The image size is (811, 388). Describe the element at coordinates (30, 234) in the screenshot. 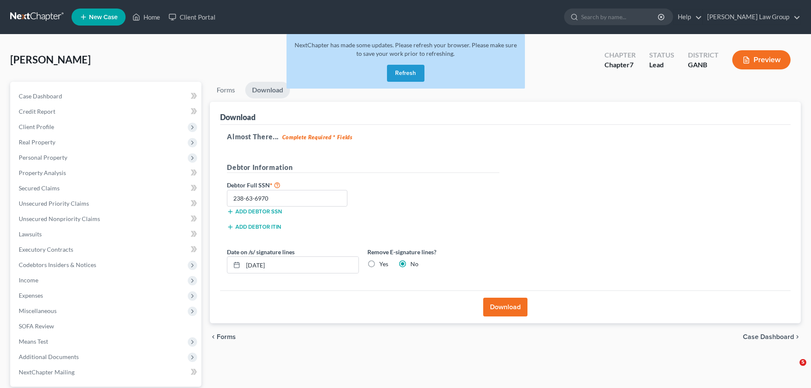

I see `span: Lawsuits` at that location.